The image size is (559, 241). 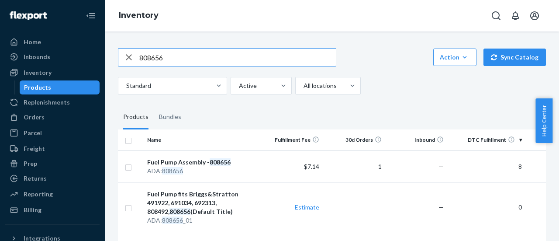 I want to click on button: Open notifications, so click(x=515, y=16).